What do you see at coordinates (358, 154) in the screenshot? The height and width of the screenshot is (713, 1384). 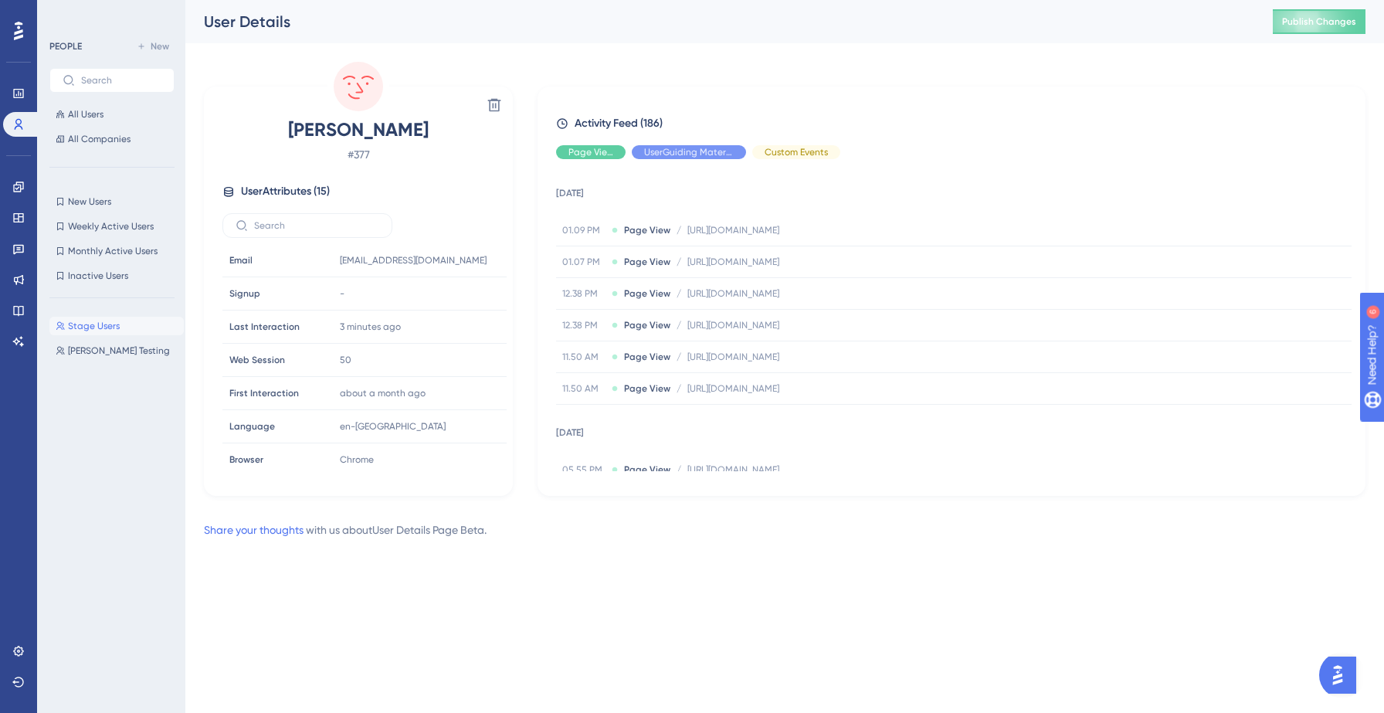 I see `span: # 377` at bounding box center [358, 154].